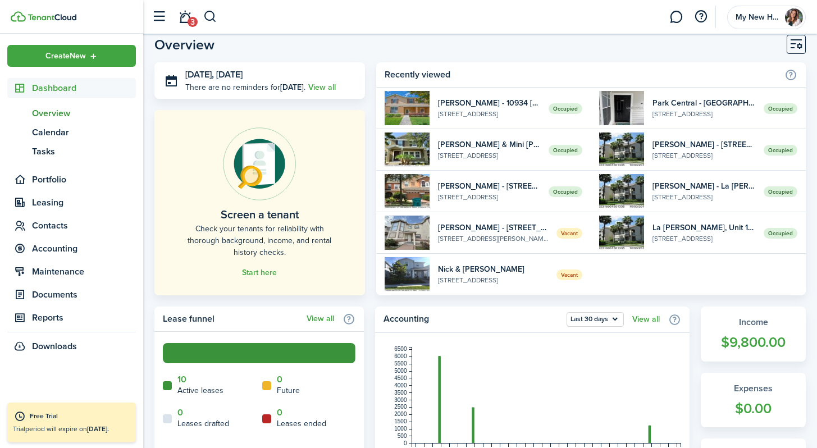 The height and width of the screenshot is (448, 817). Describe the element at coordinates (84, 272) in the screenshot. I see `span: Maintenance` at that location.